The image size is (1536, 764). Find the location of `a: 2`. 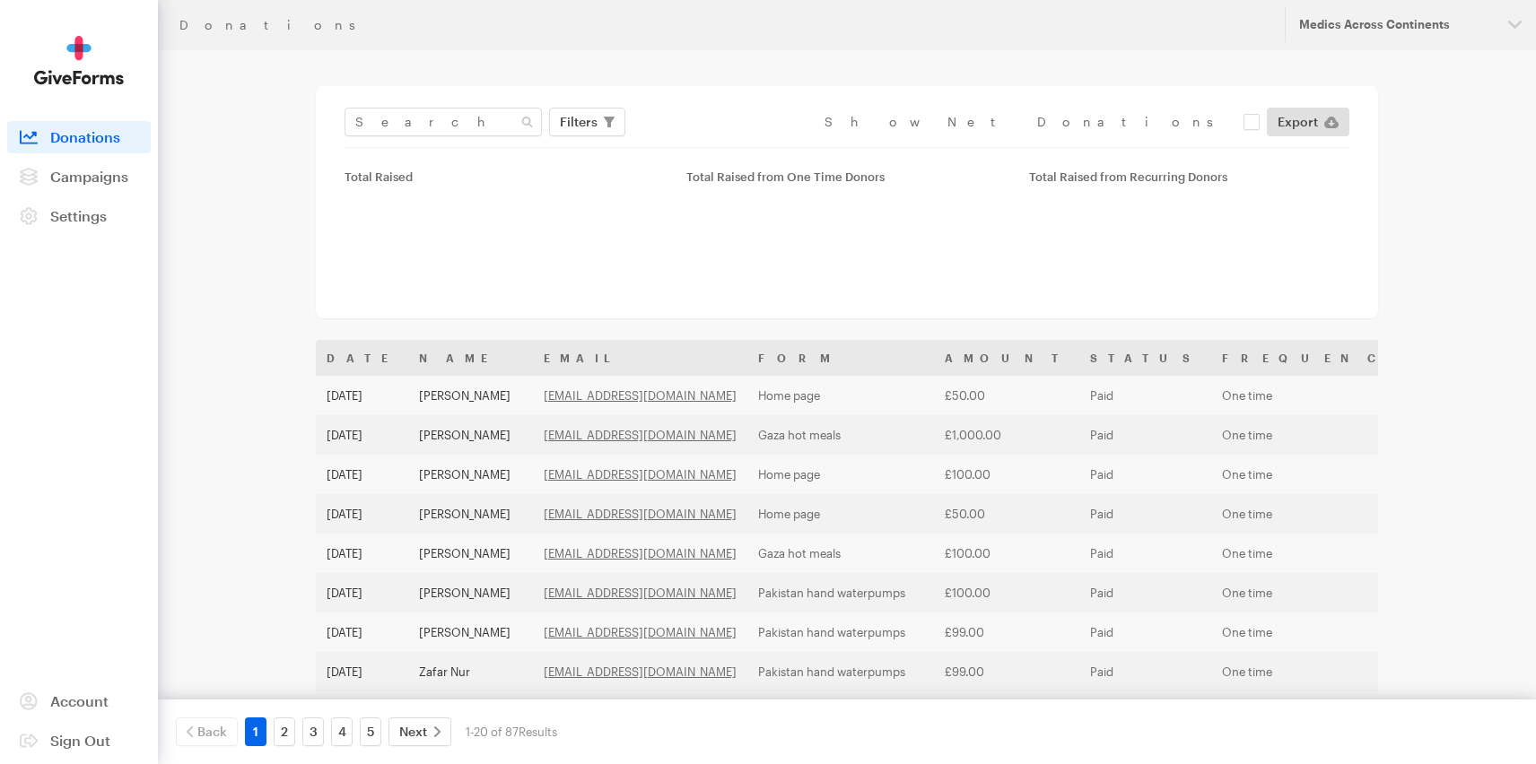

a: 2 is located at coordinates (284, 732).